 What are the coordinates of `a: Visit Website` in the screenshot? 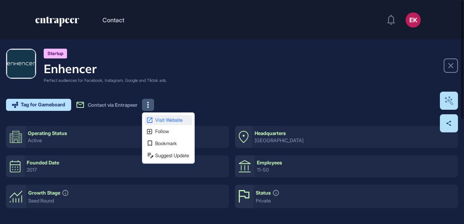 It's located at (168, 120).